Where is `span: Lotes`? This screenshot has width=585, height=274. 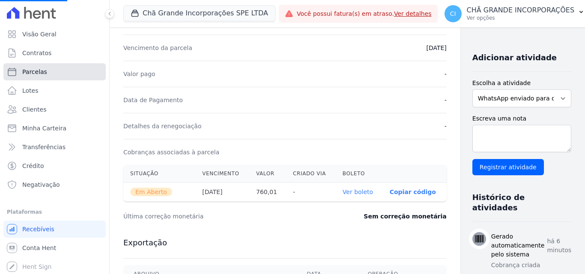
span: Lotes is located at coordinates (30, 91).